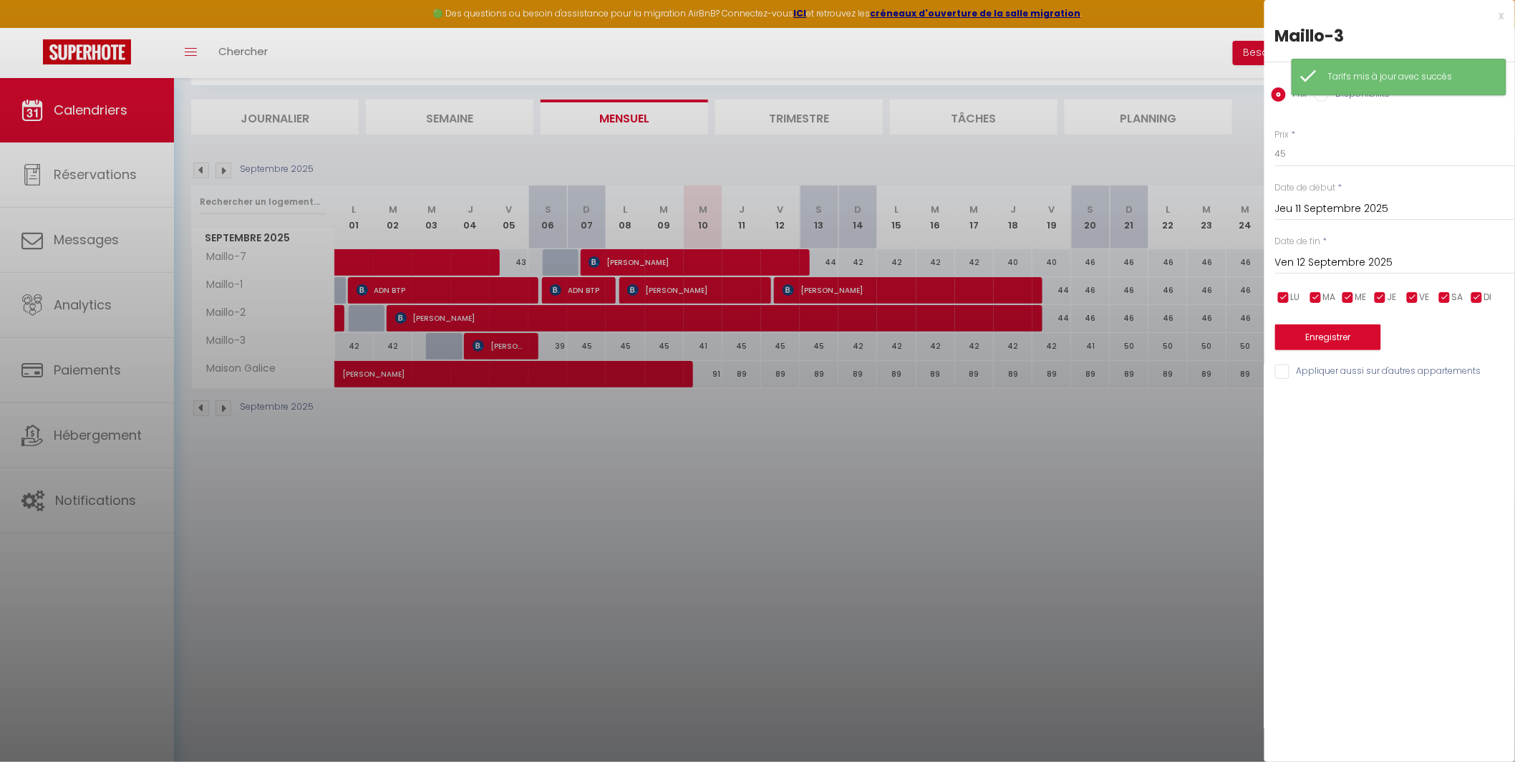  What do you see at coordinates (1488, 297) in the screenshot?
I see `span: DI` at bounding box center [1488, 297].